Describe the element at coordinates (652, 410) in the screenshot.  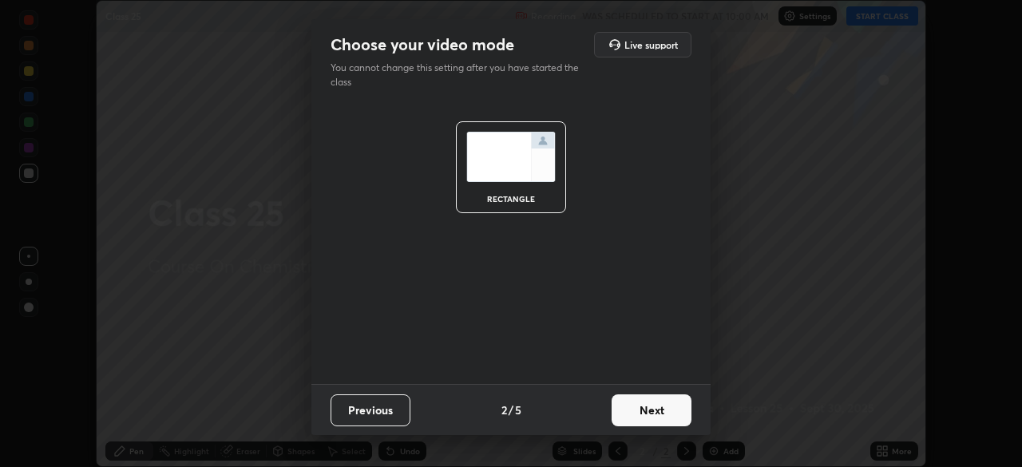
I see `button: Next` at that location.